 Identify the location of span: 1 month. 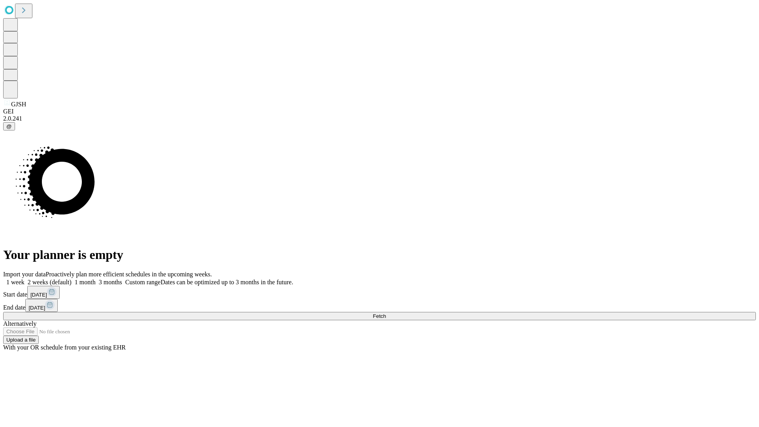
(85, 282).